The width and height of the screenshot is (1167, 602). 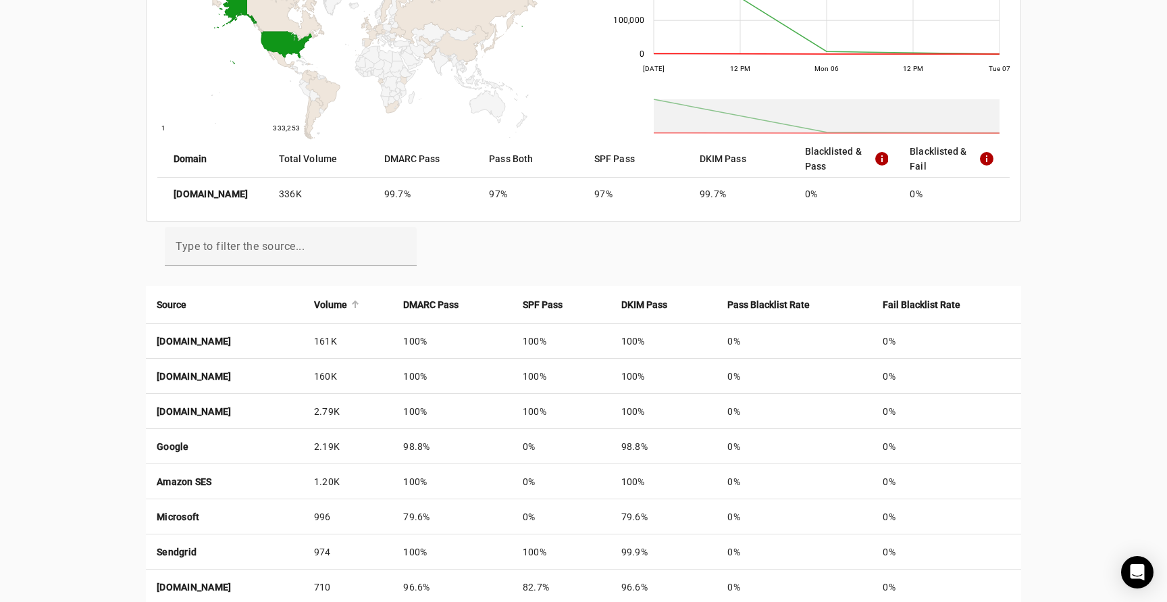 What do you see at coordinates (641, 54) in the screenshot?
I see `text: 0` at bounding box center [641, 54].